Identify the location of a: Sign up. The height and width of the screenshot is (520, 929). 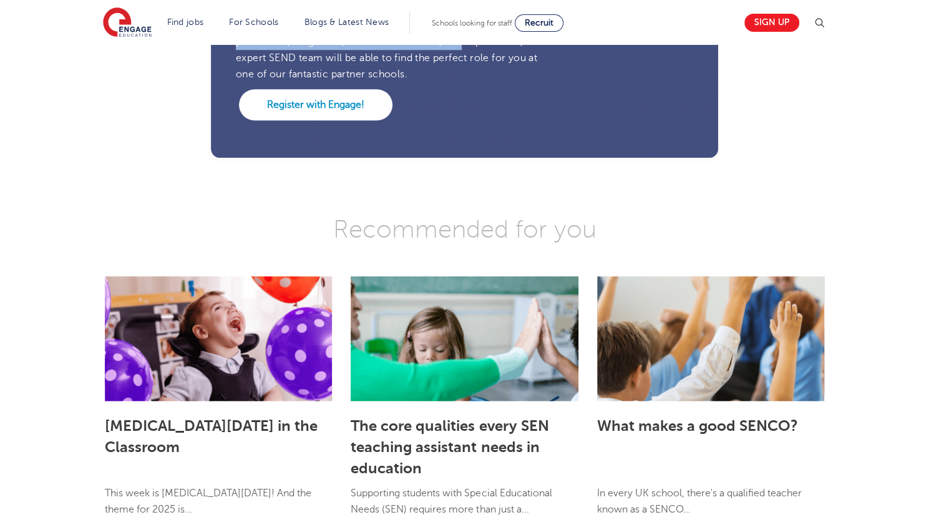
(772, 22).